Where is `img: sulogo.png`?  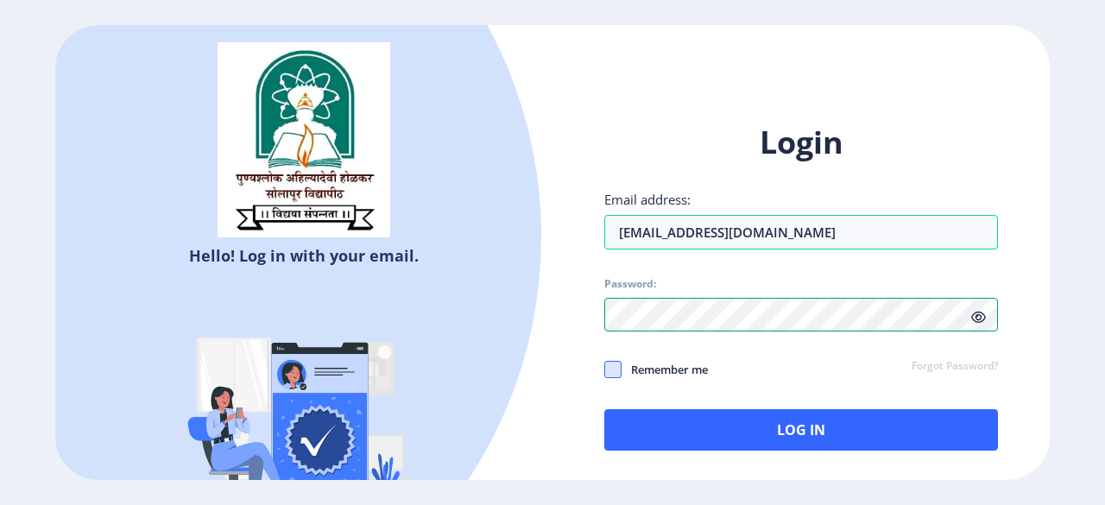
img: sulogo.png is located at coordinates (304, 140).